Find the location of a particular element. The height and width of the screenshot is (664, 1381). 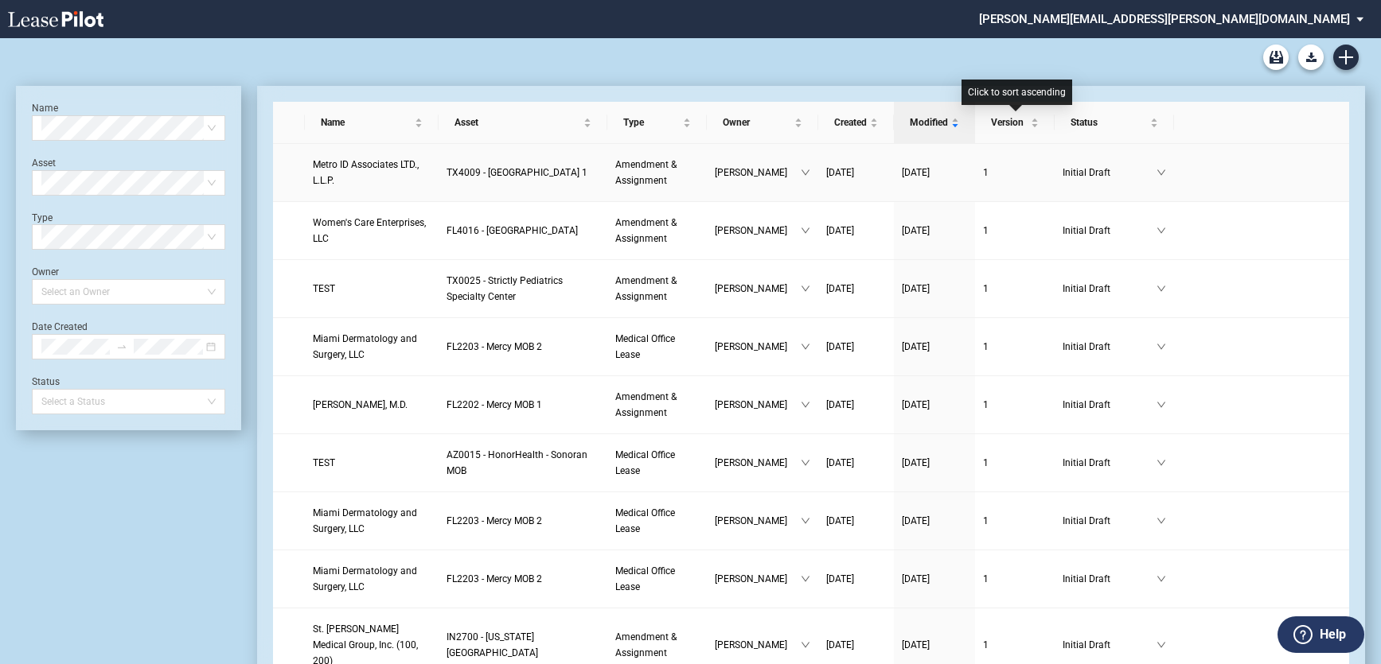

button: Download Blank Form is located at coordinates (1311, 57).